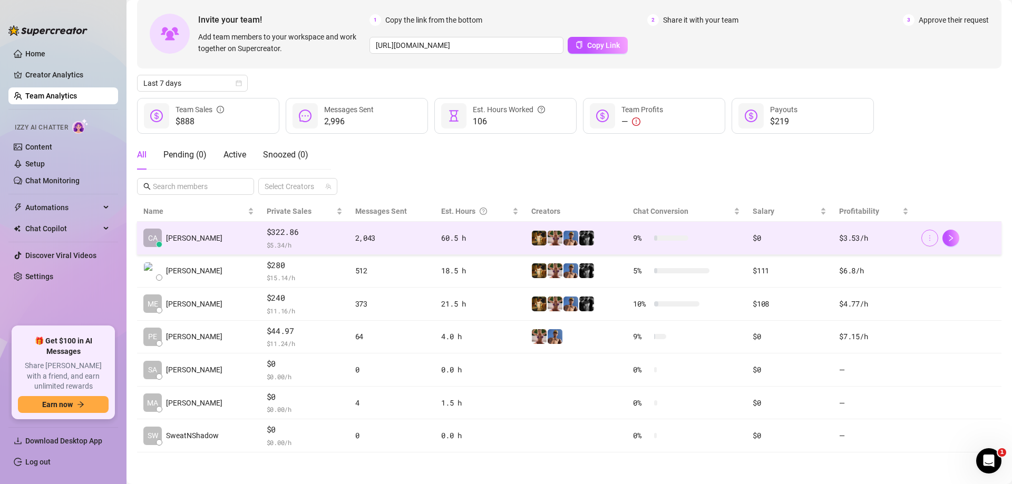 This screenshot has height=484, width=1012. What do you see at coordinates (195, 211) in the screenshot?
I see `span: Name` at bounding box center [195, 211].